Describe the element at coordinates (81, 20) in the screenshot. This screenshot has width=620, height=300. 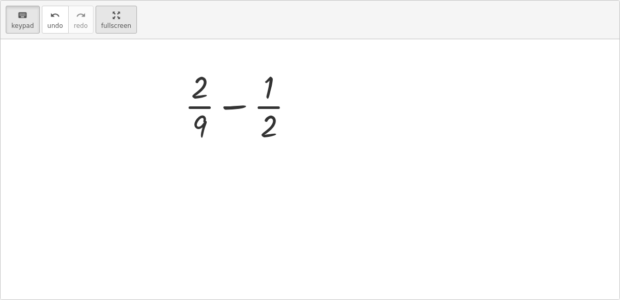
I see `button: redoredo` at that location.